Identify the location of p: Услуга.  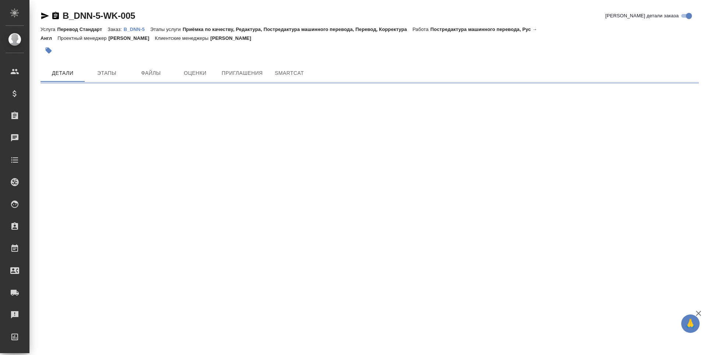
(49, 29).